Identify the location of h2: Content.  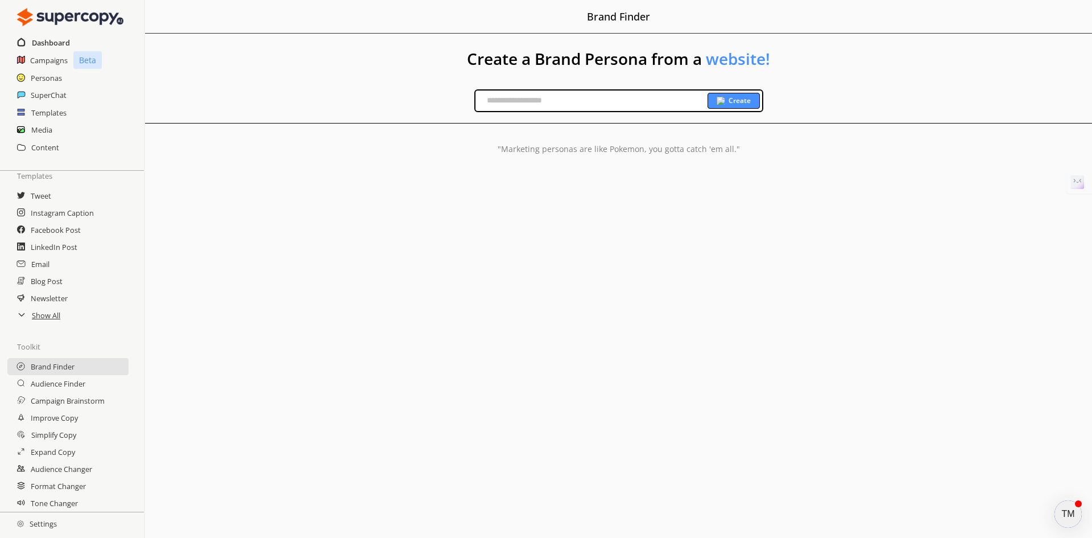
(45, 147).